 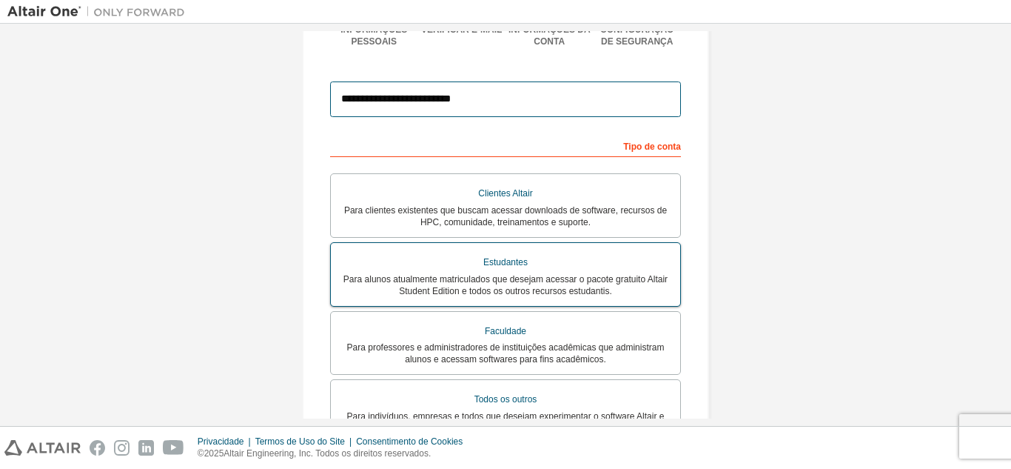 What do you see at coordinates (506, 399) in the screenshot?
I see `font: Todos os outros` at bounding box center [506, 399].